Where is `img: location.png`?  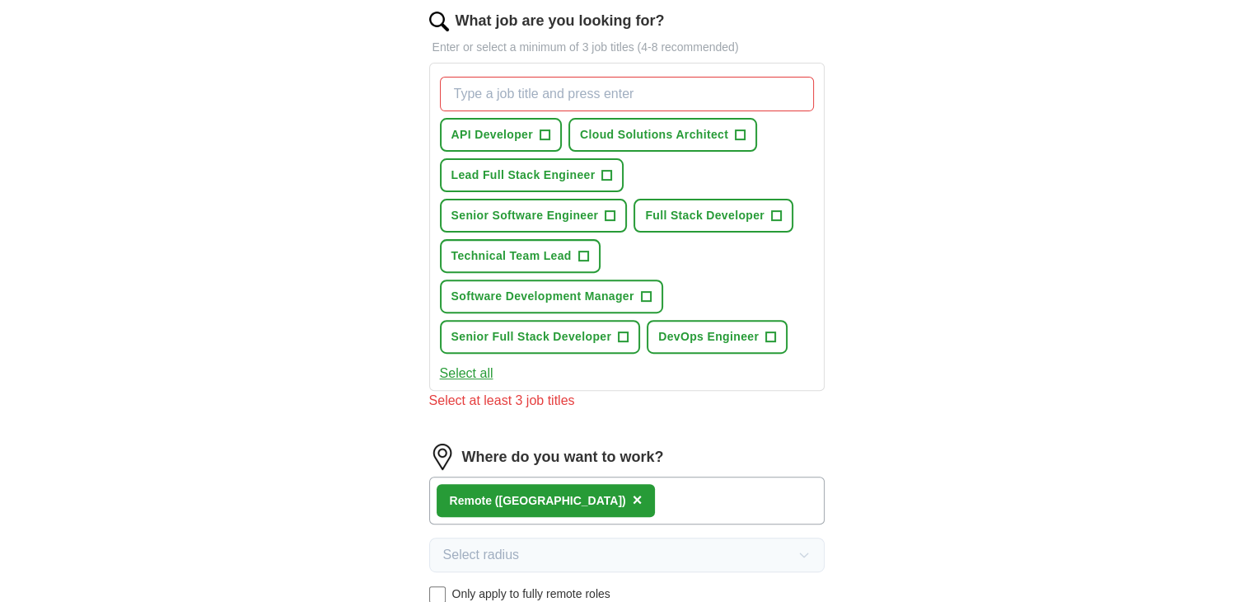 img: location.png is located at coordinates (442, 457).